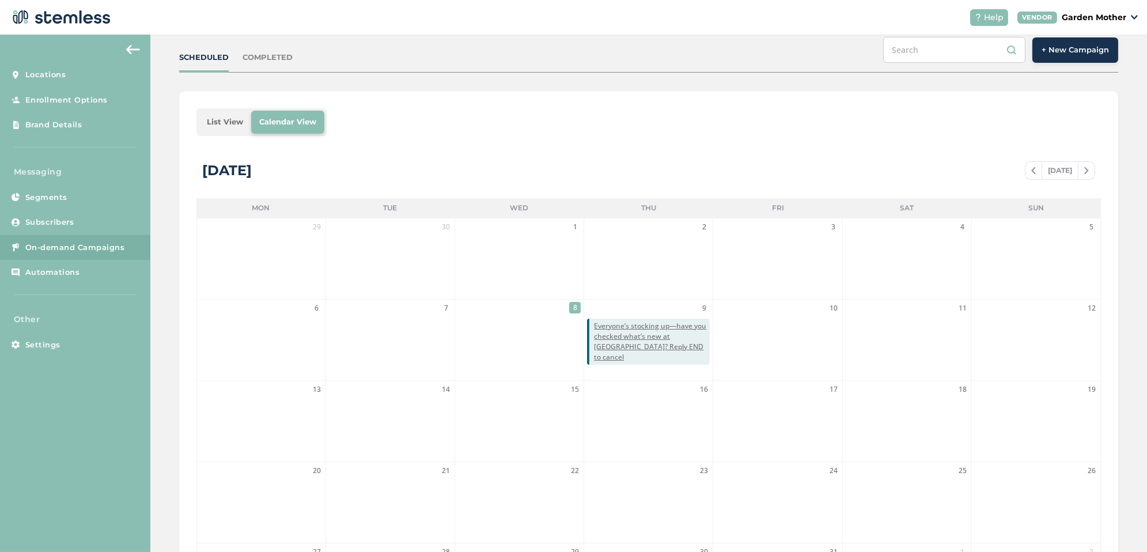 This screenshot has height=552, width=1147. Describe the element at coordinates (133, 50) in the screenshot. I see `img: icon-arrow-back-accent-c549486e.svg` at that location.